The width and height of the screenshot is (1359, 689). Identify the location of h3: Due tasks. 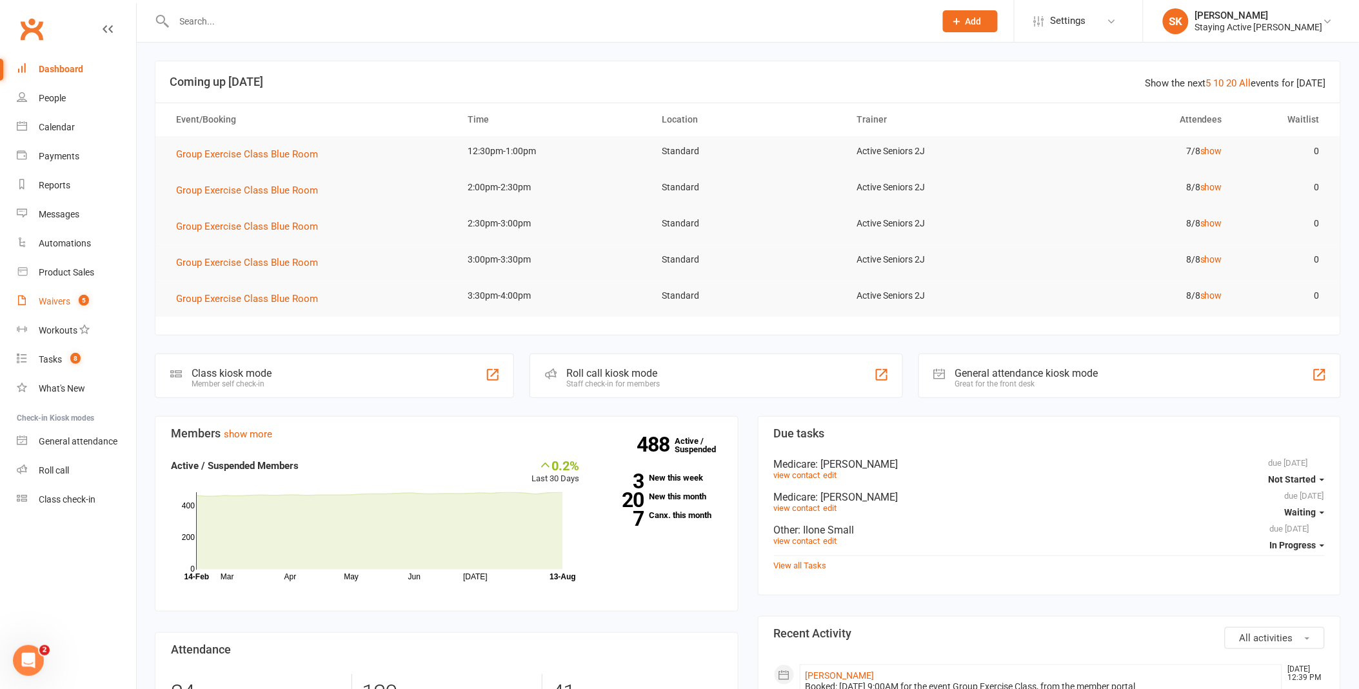
(1050, 434).